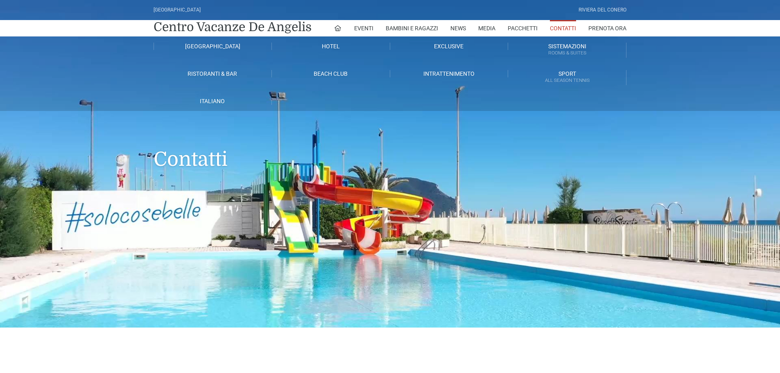 Image resolution: width=780 pixels, height=373 pixels. What do you see at coordinates (363, 28) in the screenshot?
I see `a: Eventi` at bounding box center [363, 28].